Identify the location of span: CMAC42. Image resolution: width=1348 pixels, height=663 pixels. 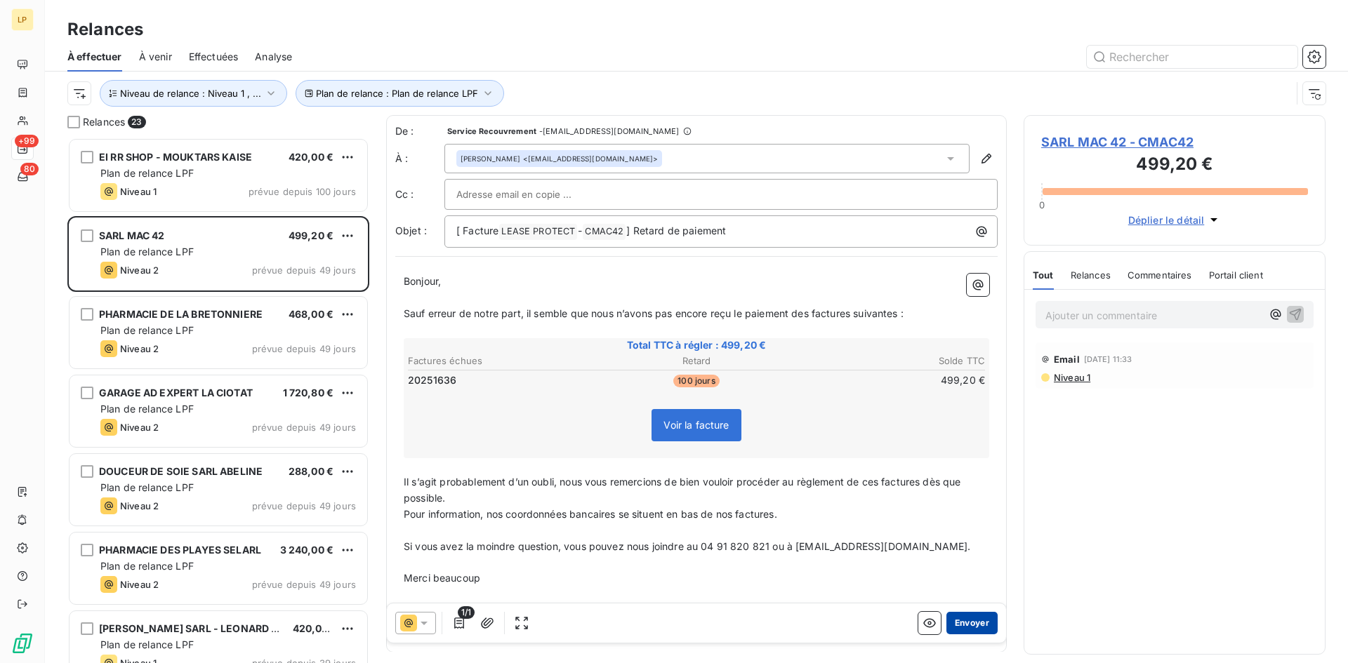
(604, 232).